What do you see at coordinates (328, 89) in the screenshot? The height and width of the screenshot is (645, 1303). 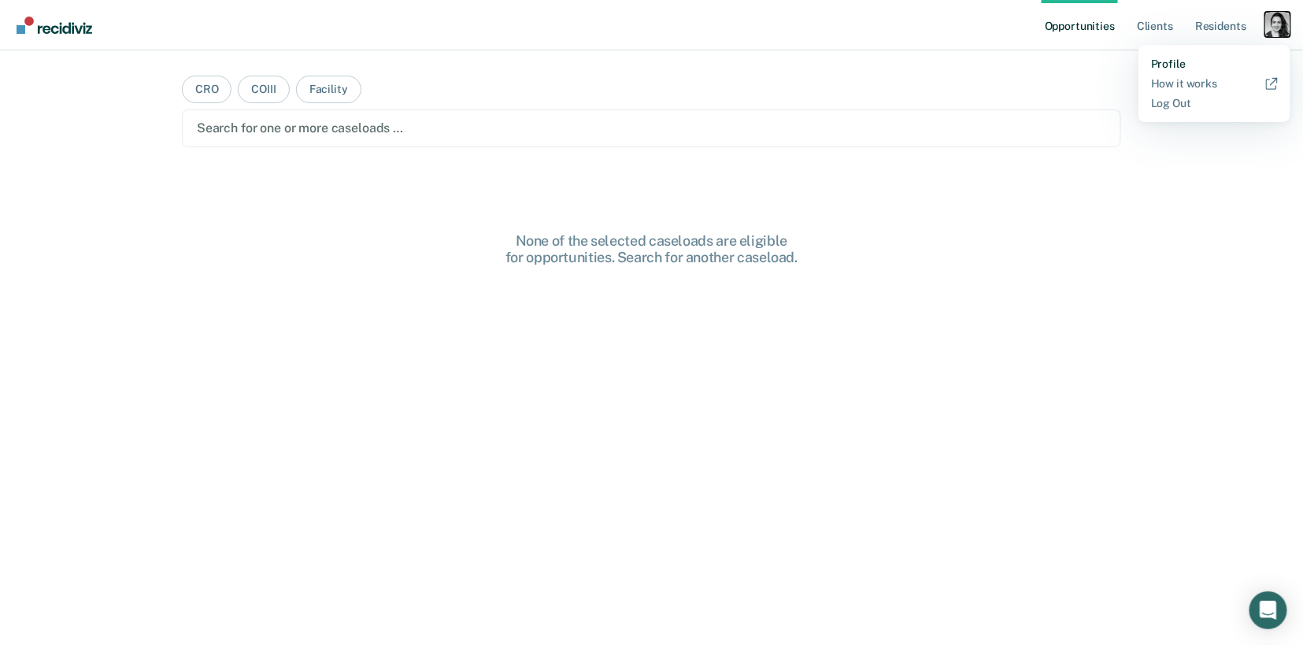 I see `button: Facility` at bounding box center [328, 89].